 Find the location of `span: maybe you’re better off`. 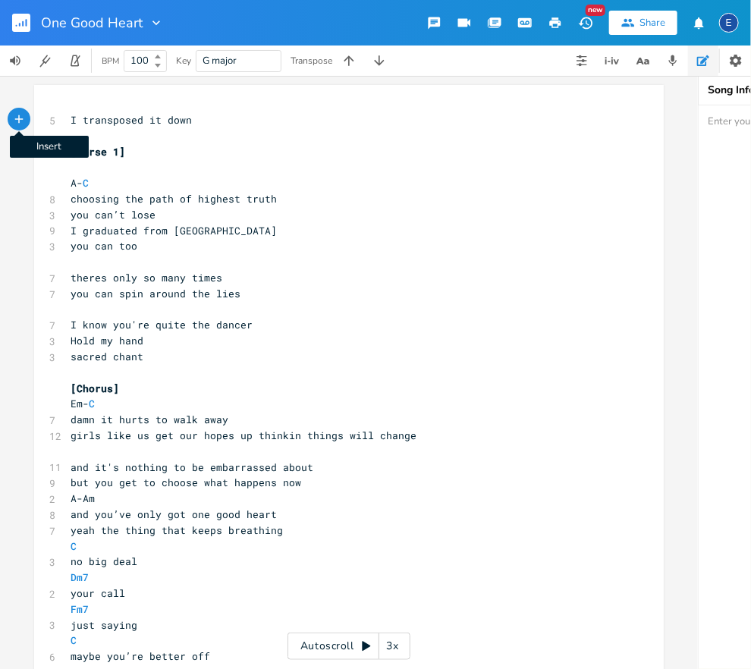

span: maybe you’re better off is located at coordinates (140, 656).